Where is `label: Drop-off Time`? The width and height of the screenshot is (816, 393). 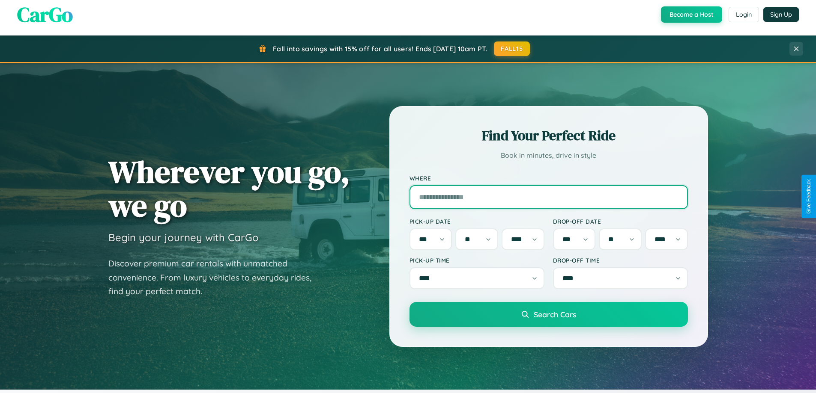
label: Drop-off Time is located at coordinates (620, 260).